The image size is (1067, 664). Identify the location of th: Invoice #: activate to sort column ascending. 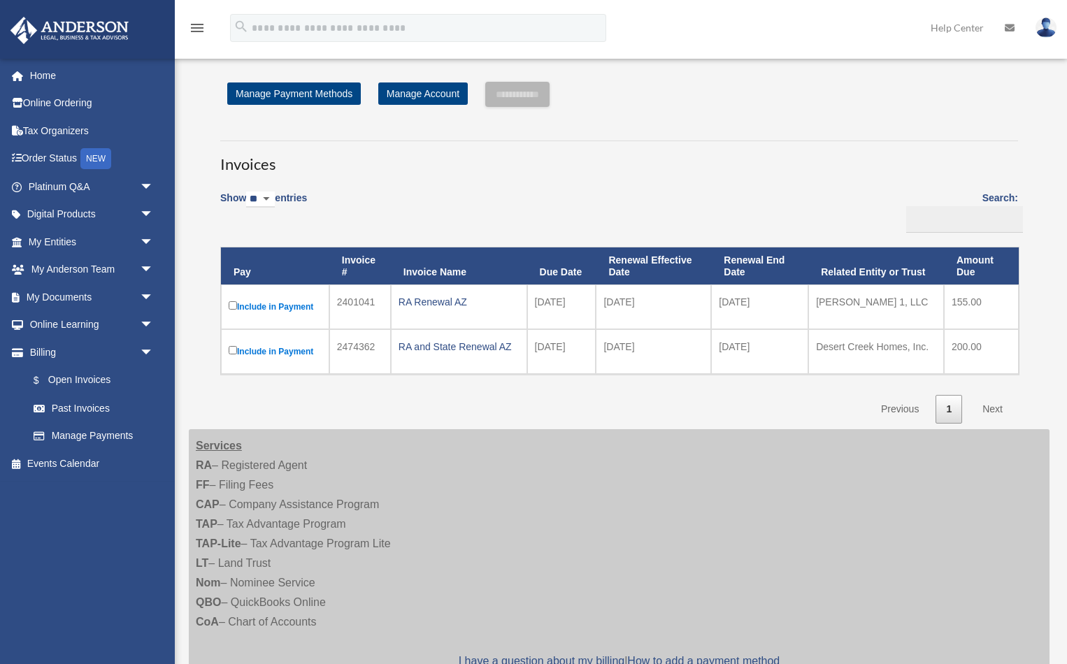
(360, 266).